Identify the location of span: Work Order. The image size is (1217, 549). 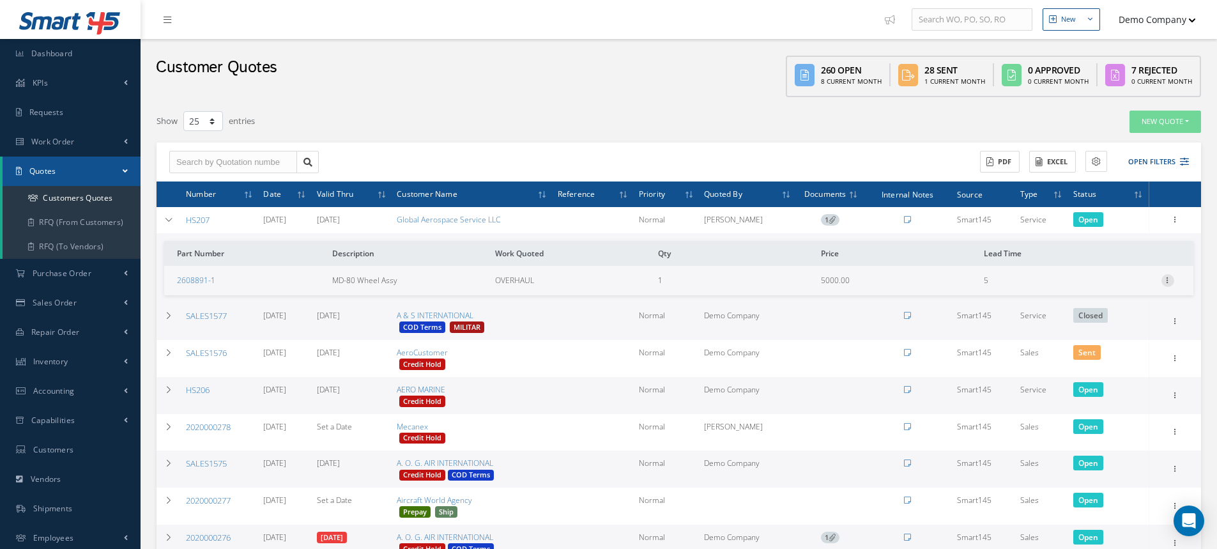
(53, 141).